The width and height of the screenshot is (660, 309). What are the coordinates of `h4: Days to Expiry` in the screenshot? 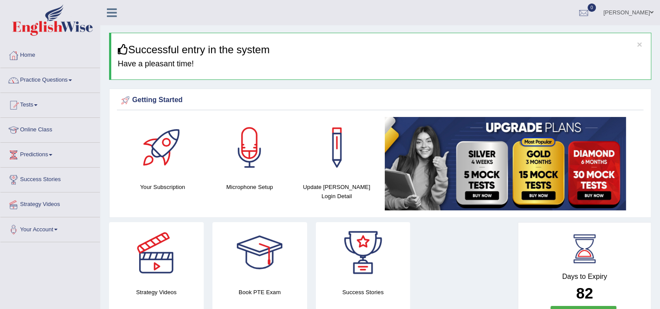 It's located at (584, 276).